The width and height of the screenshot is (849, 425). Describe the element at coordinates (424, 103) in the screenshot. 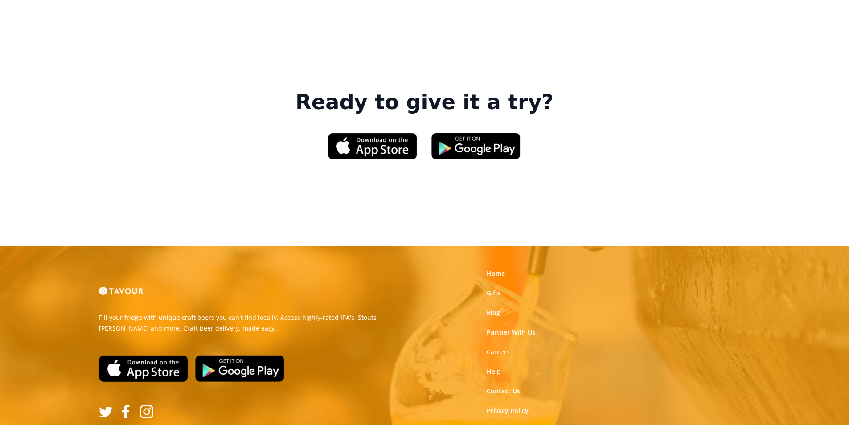

I see `strong: Ready to give it a try?` at that location.